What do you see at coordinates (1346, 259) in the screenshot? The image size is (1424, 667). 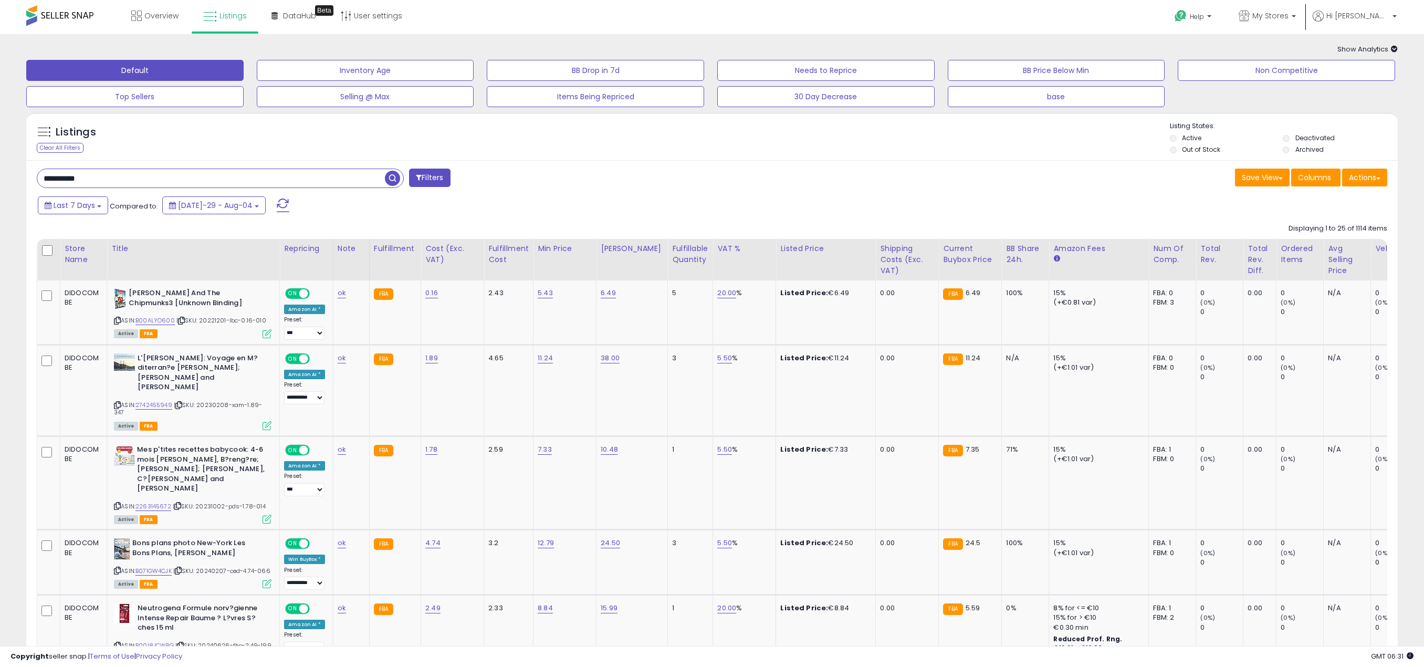 I see `div: Avg Selling Price` at bounding box center [1346, 259].